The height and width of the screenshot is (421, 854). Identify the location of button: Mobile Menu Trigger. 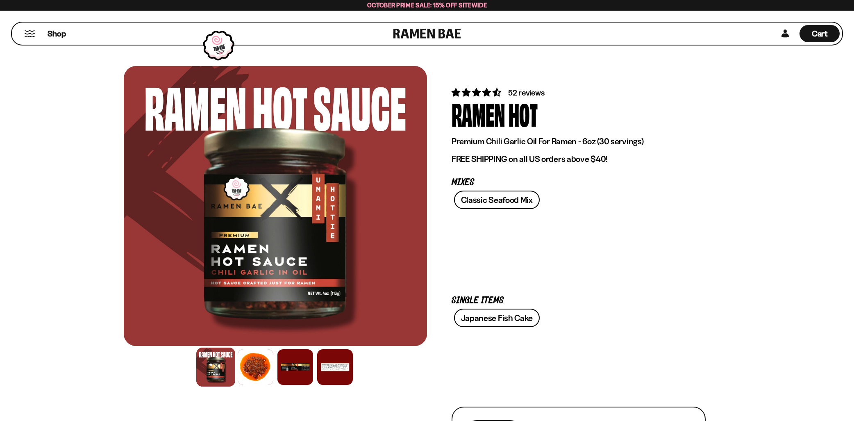
(30, 34).